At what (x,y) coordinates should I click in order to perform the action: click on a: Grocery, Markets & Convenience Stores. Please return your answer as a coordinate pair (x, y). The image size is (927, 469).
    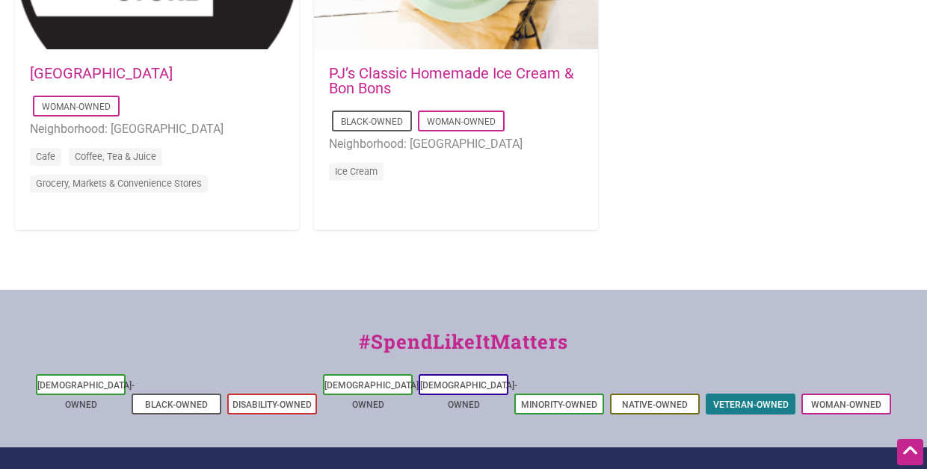
    Looking at the image, I should click on (119, 183).